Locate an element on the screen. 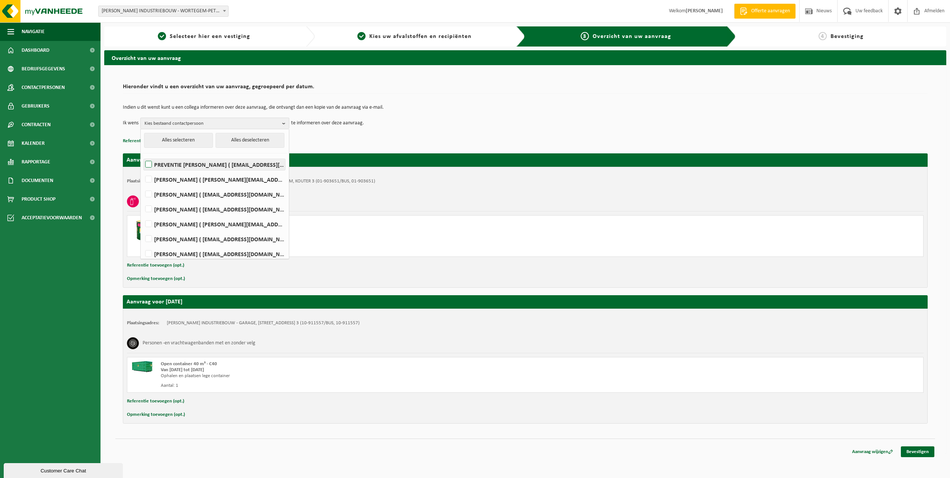 The height and width of the screenshot is (478, 950). span: Bedrijfsgegevens is located at coordinates (43, 69).